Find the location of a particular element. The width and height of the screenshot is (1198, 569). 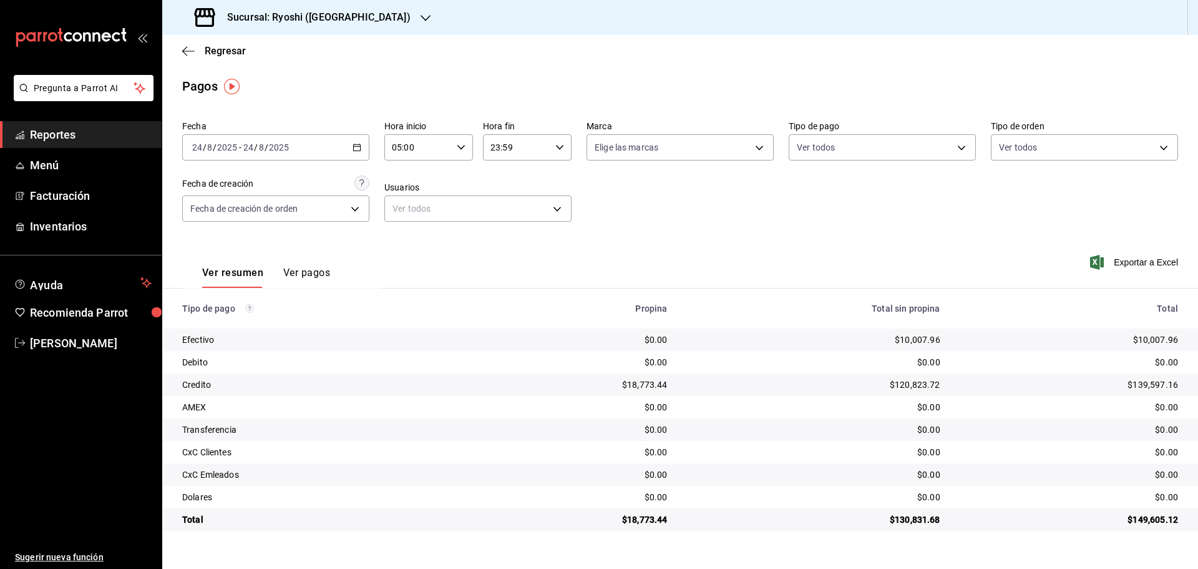

div: Dolares is located at coordinates (324, 497).